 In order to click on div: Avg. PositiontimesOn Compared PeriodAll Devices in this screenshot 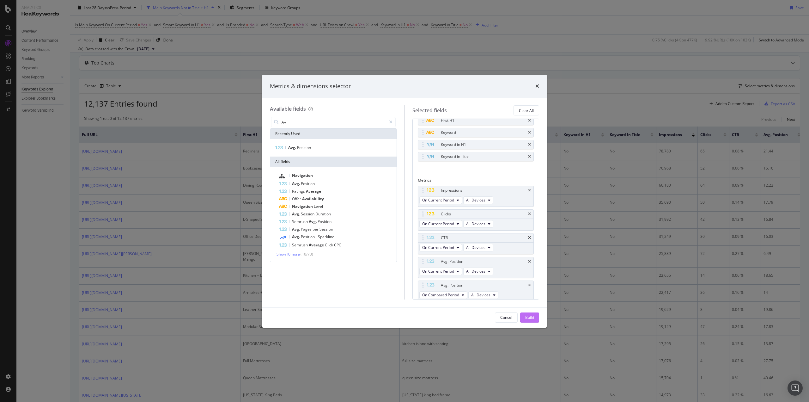, I will do `click(476, 291)`.